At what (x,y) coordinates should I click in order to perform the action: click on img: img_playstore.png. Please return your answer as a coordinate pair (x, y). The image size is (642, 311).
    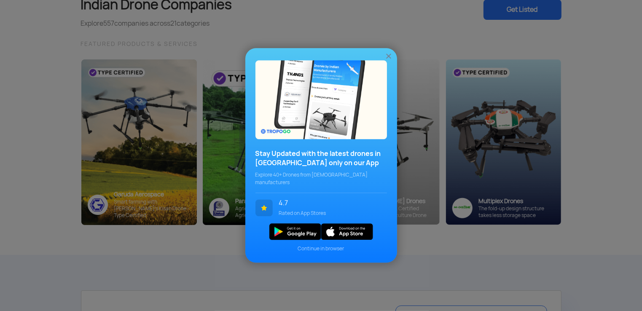
    Looking at the image, I should click on (295, 232).